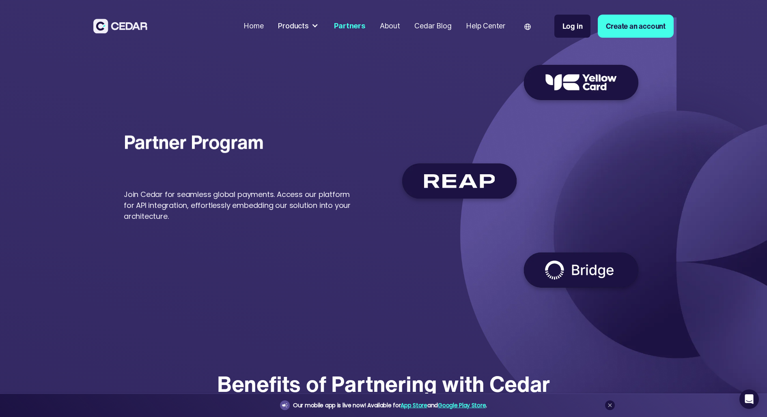 The height and width of the screenshot is (417, 767). What do you see at coordinates (349, 26) in the screenshot?
I see `a: Partners` at bounding box center [349, 26].